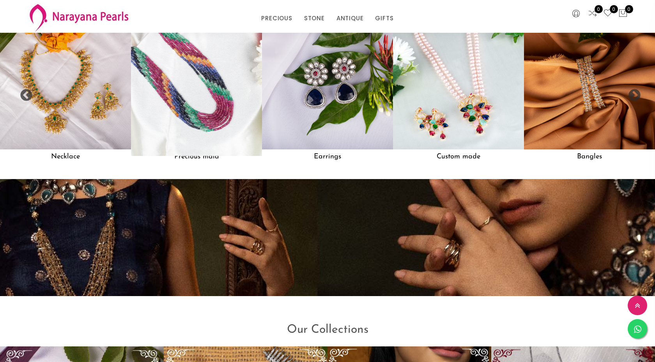  Describe the element at coordinates (384, 18) in the screenshot. I see `a: GIFTS` at that location.